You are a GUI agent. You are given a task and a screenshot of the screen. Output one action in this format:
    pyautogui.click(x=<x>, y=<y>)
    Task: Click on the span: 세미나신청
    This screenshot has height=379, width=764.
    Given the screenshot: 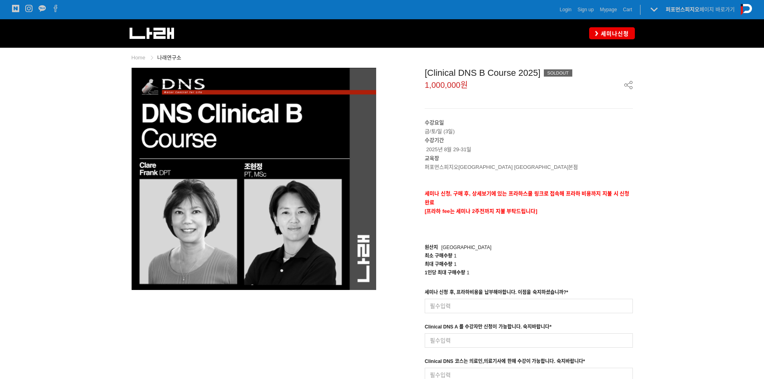 What is the action you would take?
    pyautogui.click(x=614, y=34)
    